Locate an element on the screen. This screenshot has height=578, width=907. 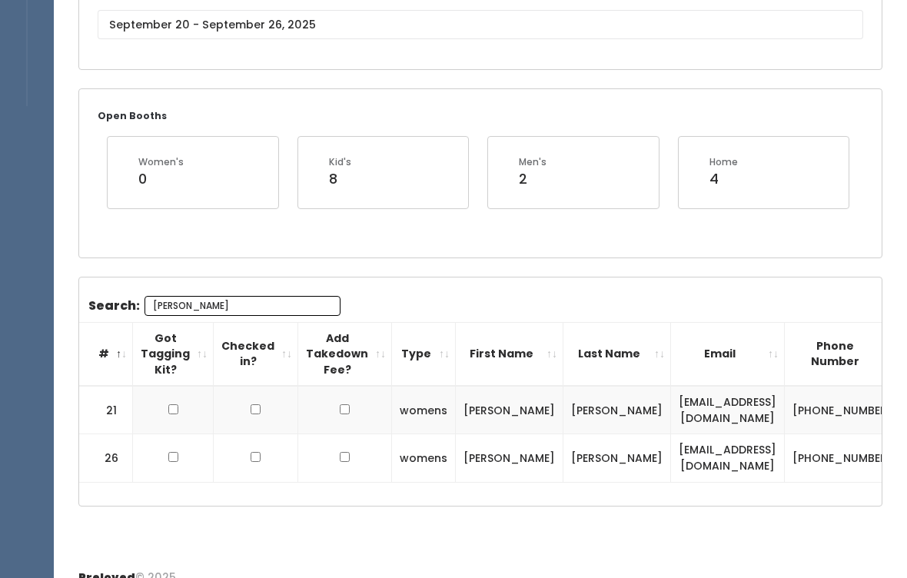
div: Women's is located at coordinates (161, 162).